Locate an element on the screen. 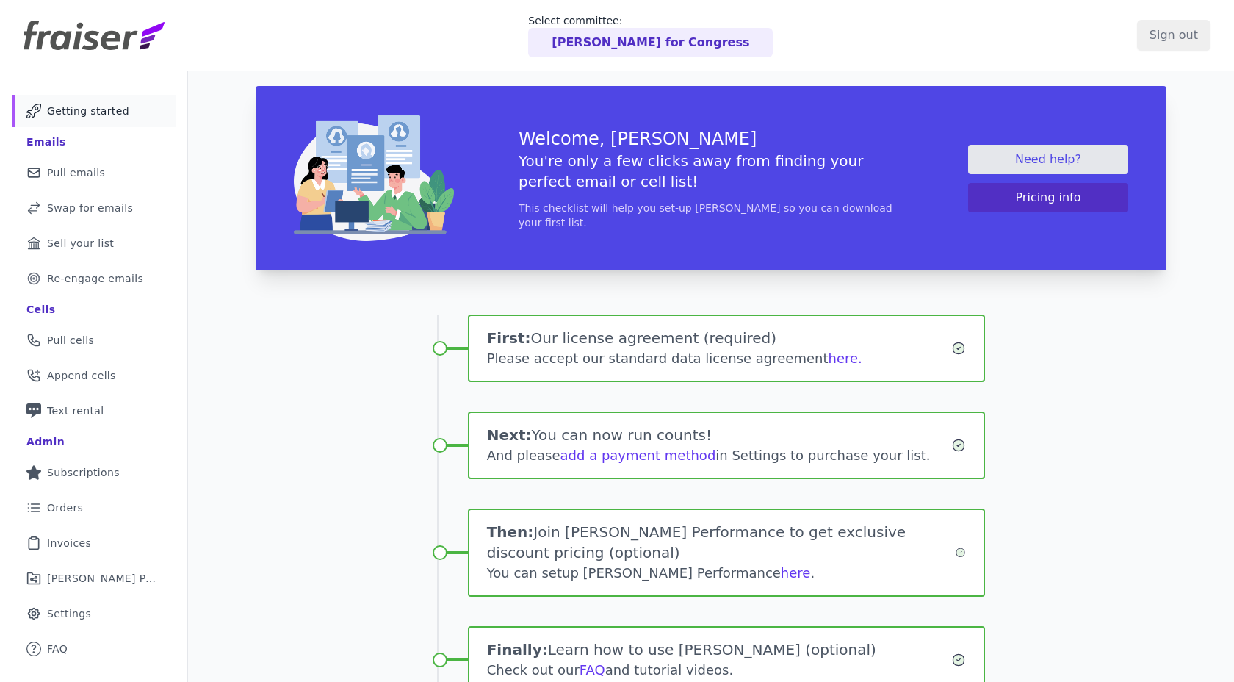  h5: You're only a few clicks away from finding your perfect email or cell list! is located at coordinates (711, 171).